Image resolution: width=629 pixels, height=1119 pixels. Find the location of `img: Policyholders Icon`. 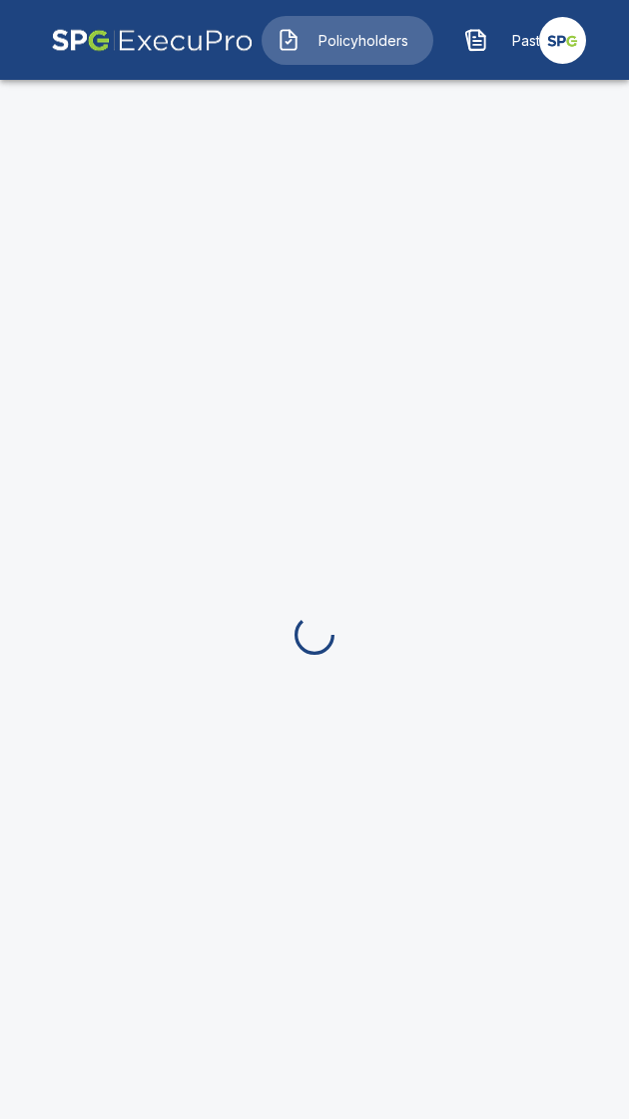

img: Policyholders Icon is located at coordinates (289, 40).